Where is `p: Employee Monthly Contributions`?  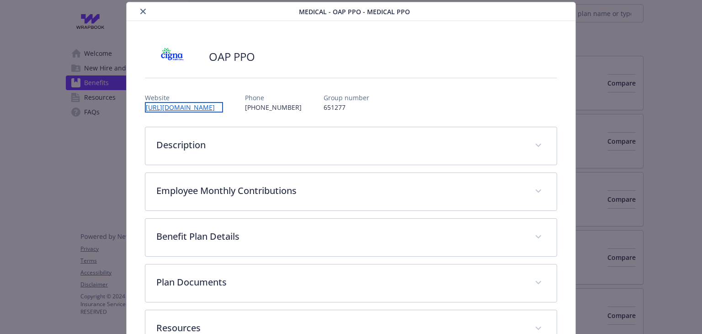
p: Employee Monthly Contributions is located at coordinates (339, 191).